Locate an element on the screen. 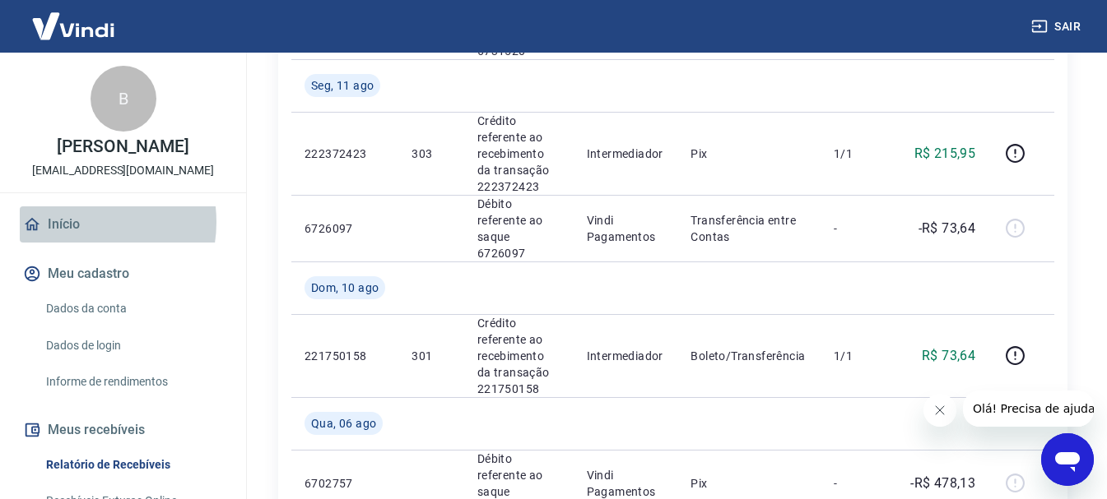 The width and height of the screenshot is (1107, 499). p: 222372423 is located at coordinates (345, 154).